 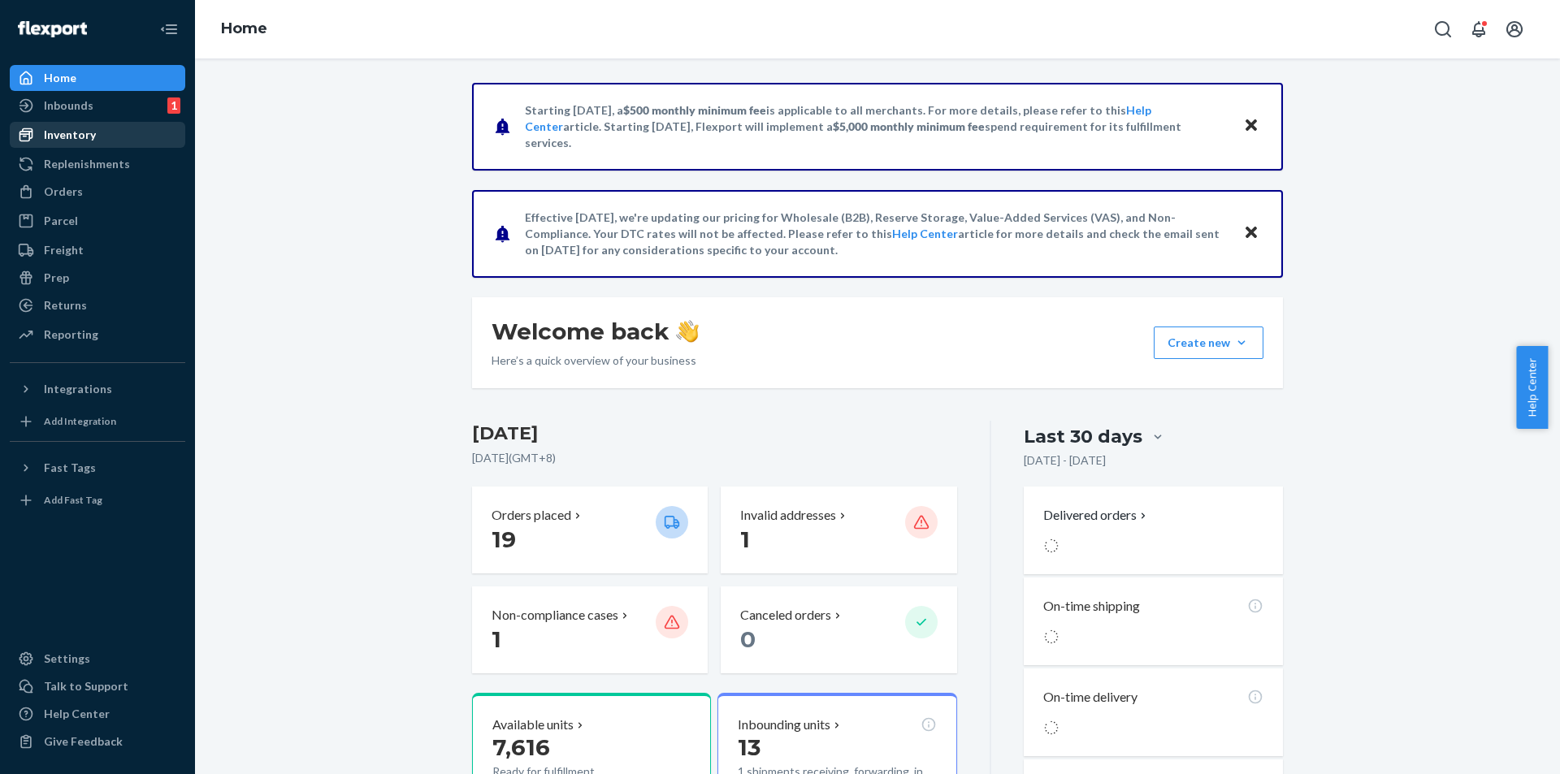 I want to click on div: Inventory, so click(x=70, y=135).